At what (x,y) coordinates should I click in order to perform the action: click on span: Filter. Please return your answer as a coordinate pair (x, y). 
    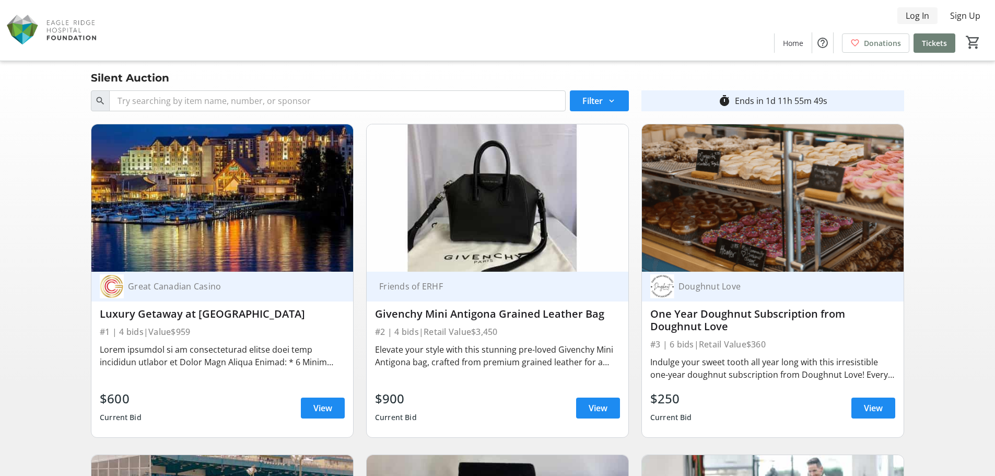
    Looking at the image, I should click on (593, 101).